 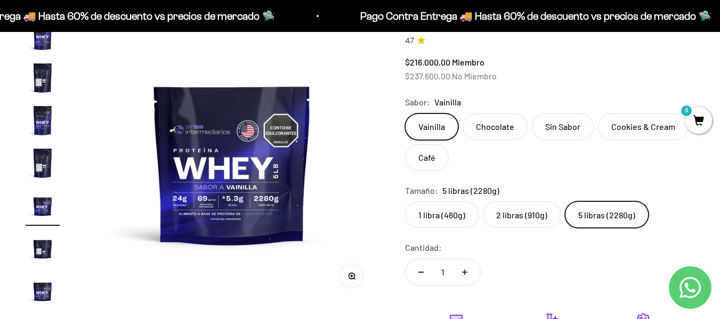 What do you see at coordinates (427, 76) in the screenshot?
I see `span: $237.600,00` at bounding box center [427, 76].